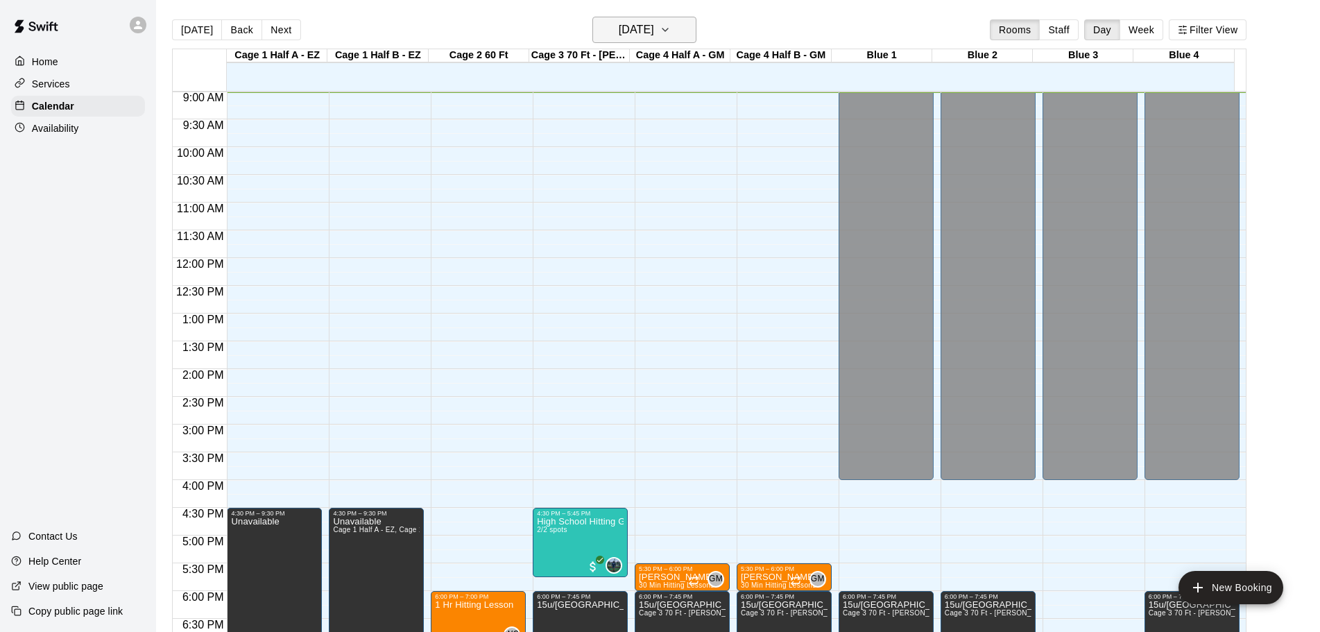 The width and height of the screenshot is (1320, 632). I want to click on span: 10:00 AM, so click(201, 153).